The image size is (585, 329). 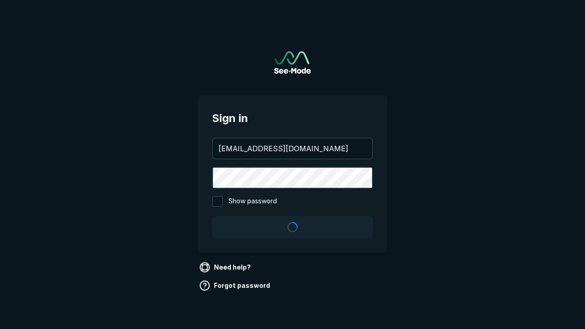 What do you see at coordinates (293, 149) in the screenshot?
I see `input: your@email.com` at bounding box center [293, 149].